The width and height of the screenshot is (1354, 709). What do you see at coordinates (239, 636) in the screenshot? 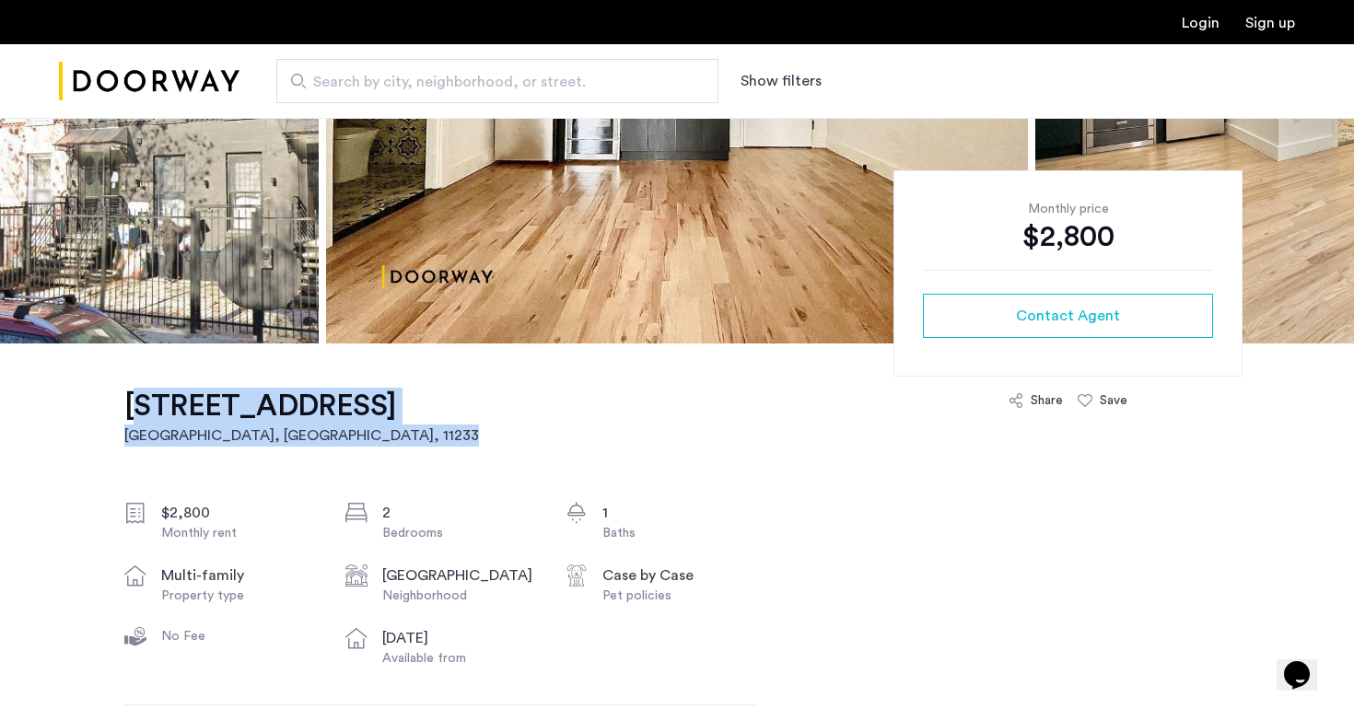
I see `div: No Fee` at bounding box center [239, 636].